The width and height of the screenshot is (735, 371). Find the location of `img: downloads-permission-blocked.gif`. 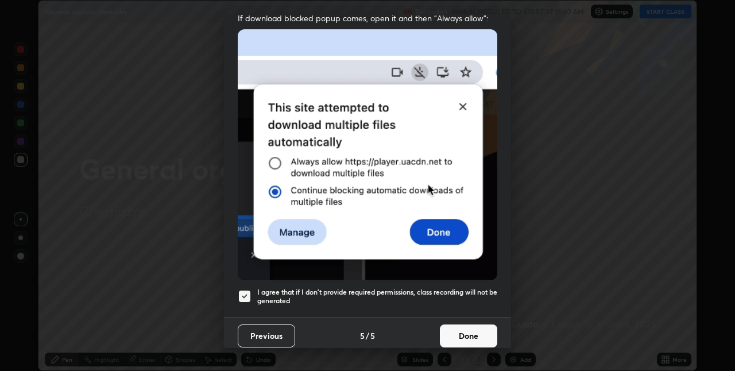

img: downloads-permission-blocked.gif is located at coordinates (368, 155).